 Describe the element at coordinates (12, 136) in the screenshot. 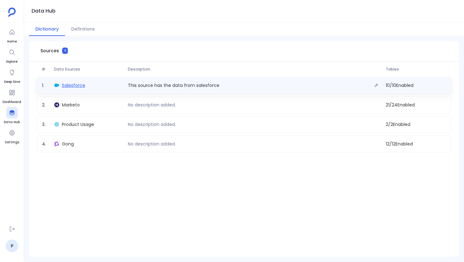

I see `a: Settings` at that location.